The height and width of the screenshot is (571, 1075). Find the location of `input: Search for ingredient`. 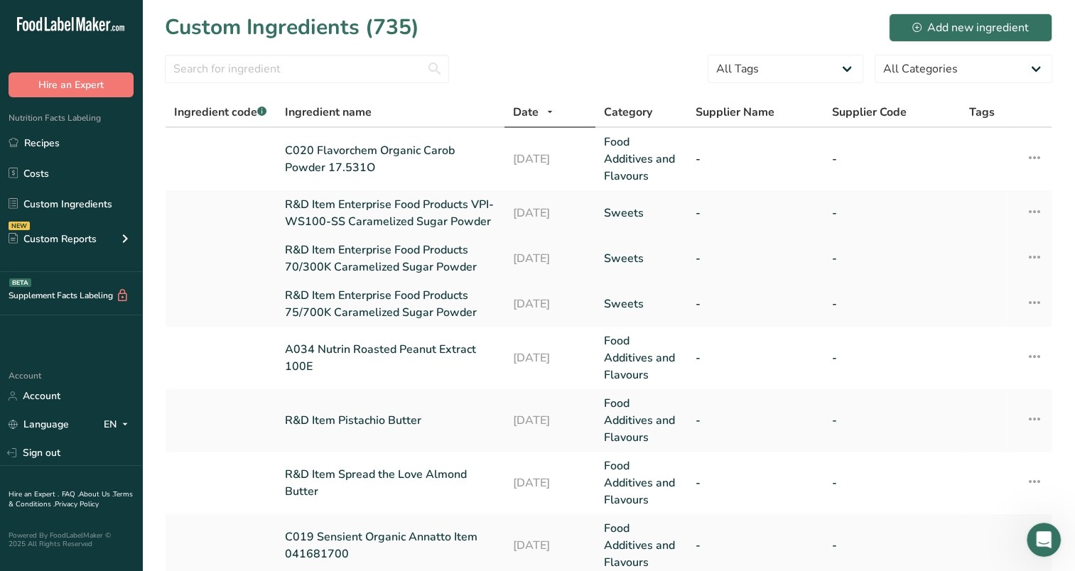

input: Search for ingredient is located at coordinates (307, 69).